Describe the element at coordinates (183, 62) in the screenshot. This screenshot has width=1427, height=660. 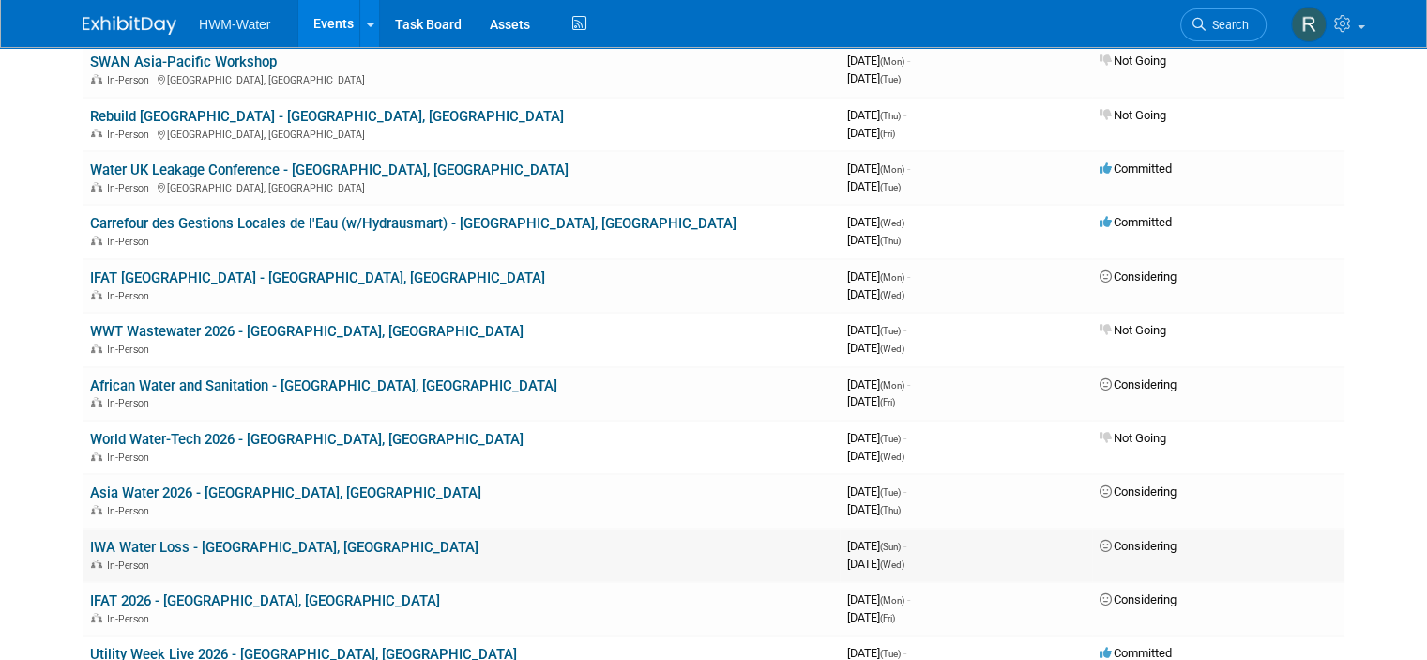
I see `a: SWAN Asia-Pacific Workshop` at that location.